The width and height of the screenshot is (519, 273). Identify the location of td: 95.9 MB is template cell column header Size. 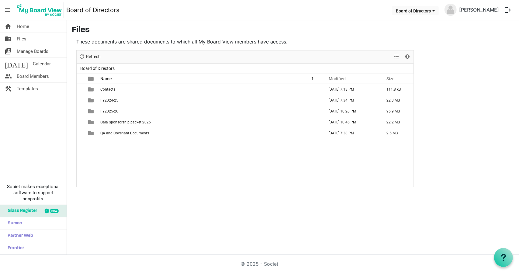
(397, 111).